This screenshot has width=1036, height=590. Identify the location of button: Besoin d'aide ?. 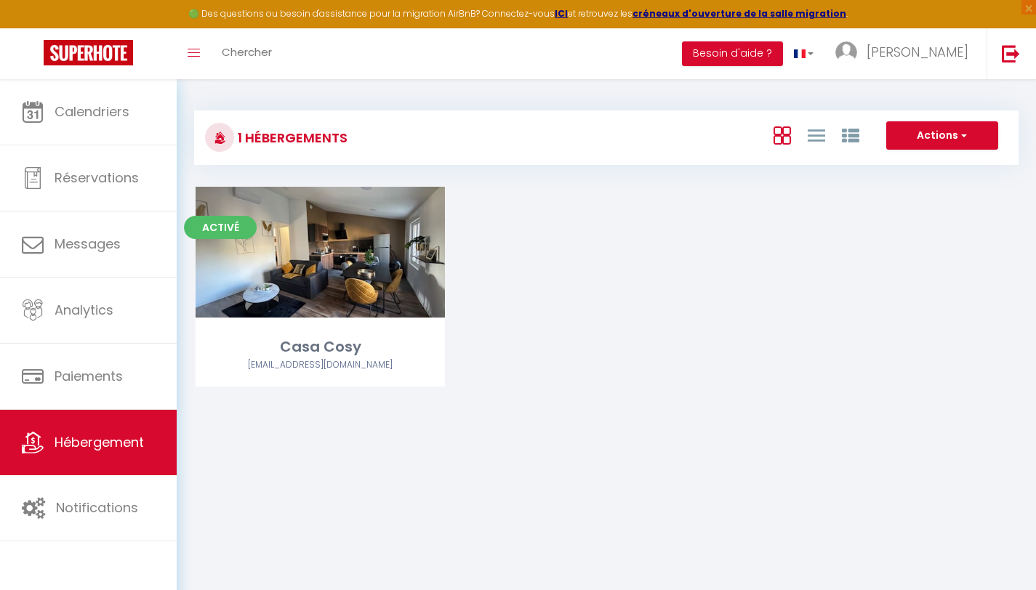
(732, 54).